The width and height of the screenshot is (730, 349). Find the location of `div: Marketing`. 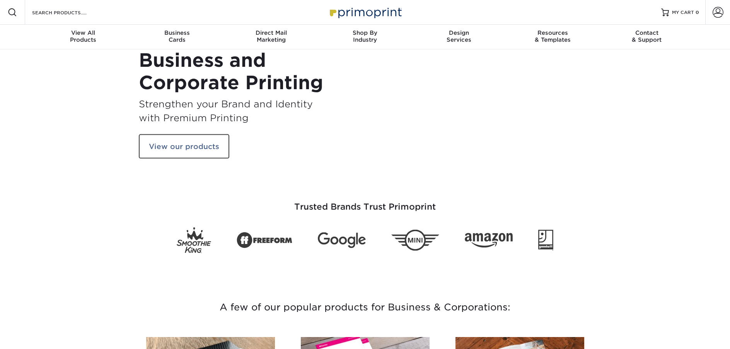

div: Marketing is located at coordinates (271, 36).